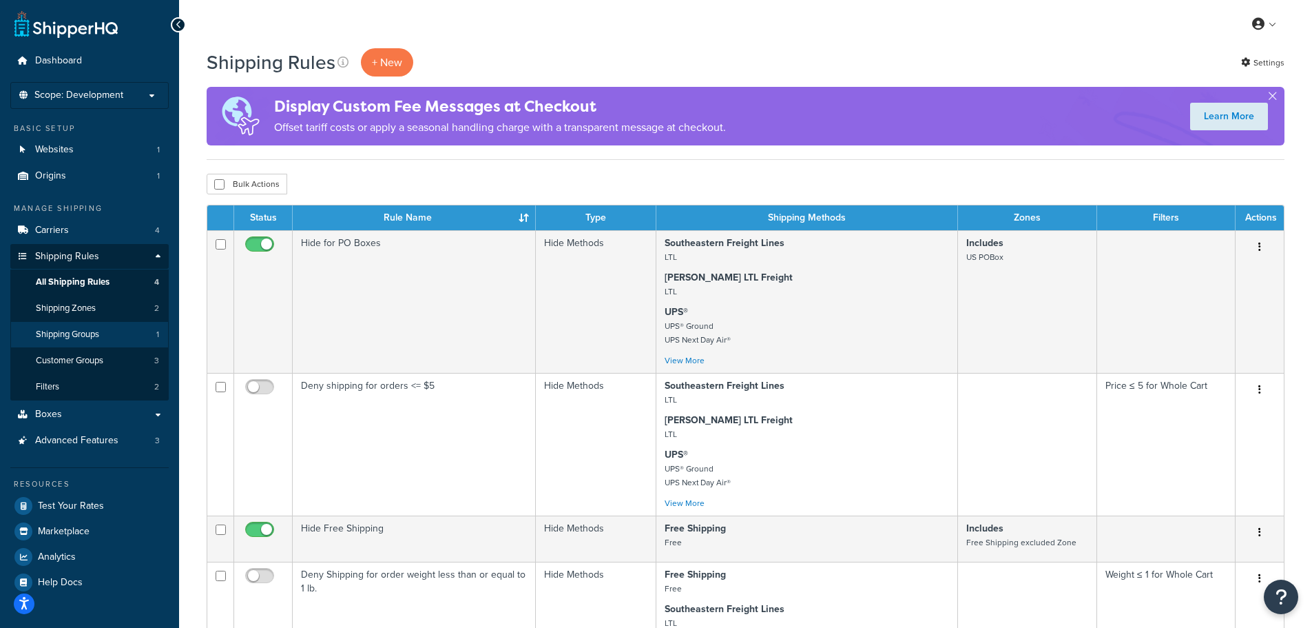  Describe the element at coordinates (90, 282) in the screenshot. I see `a: All Shipping Rules 4` at that location.